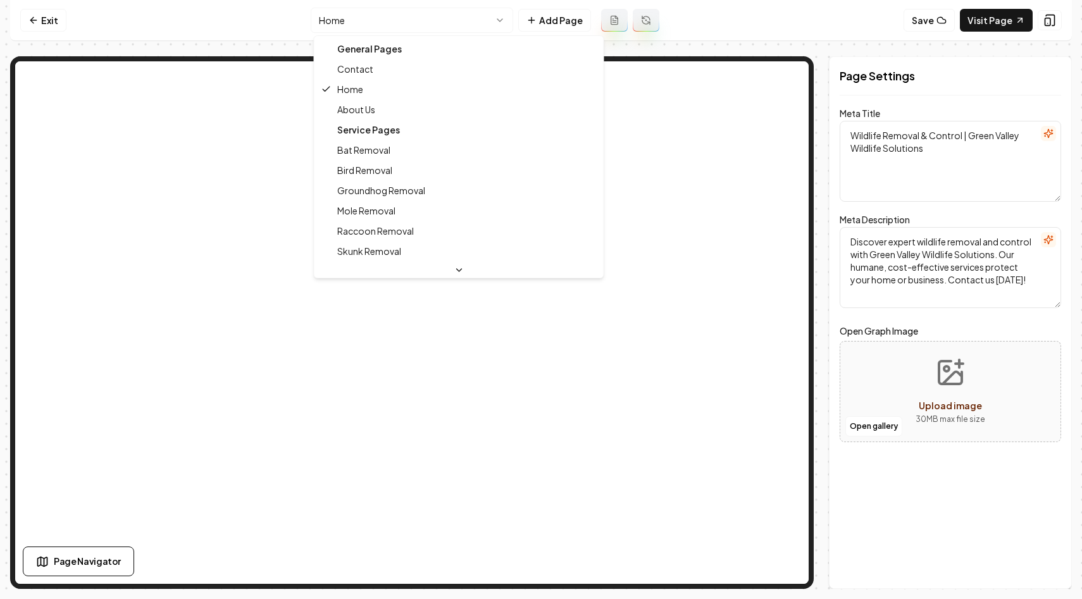 The image size is (1082, 599). What do you see at coordinates (459, 49) in the screenshot?
I see `div: General Pages` at bounding box center [459, 49].